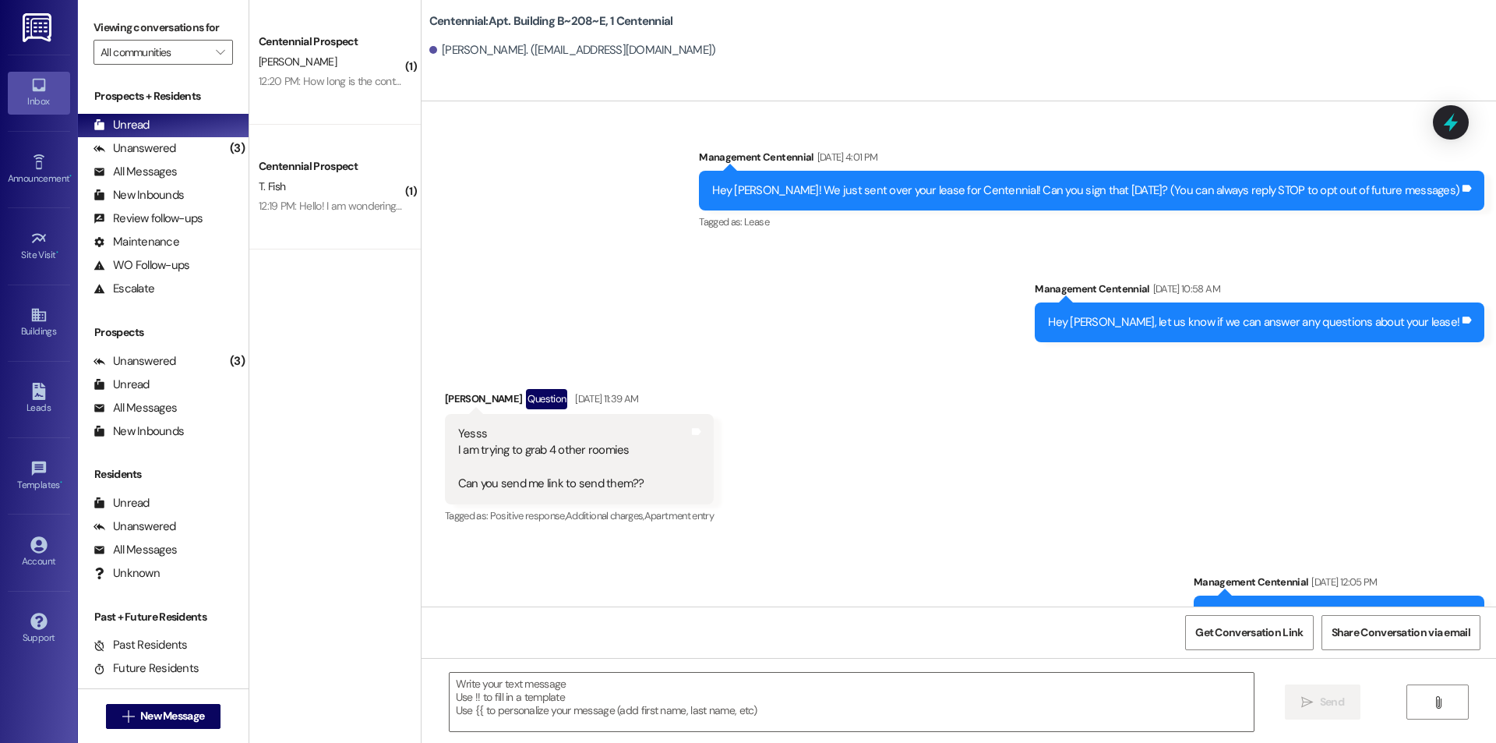 Image resolution: width=1496 pixels, height=743 pixels. Describe the element at coordinates (140, 645) in the screenshot. I see `div: Past Residents` at that location.